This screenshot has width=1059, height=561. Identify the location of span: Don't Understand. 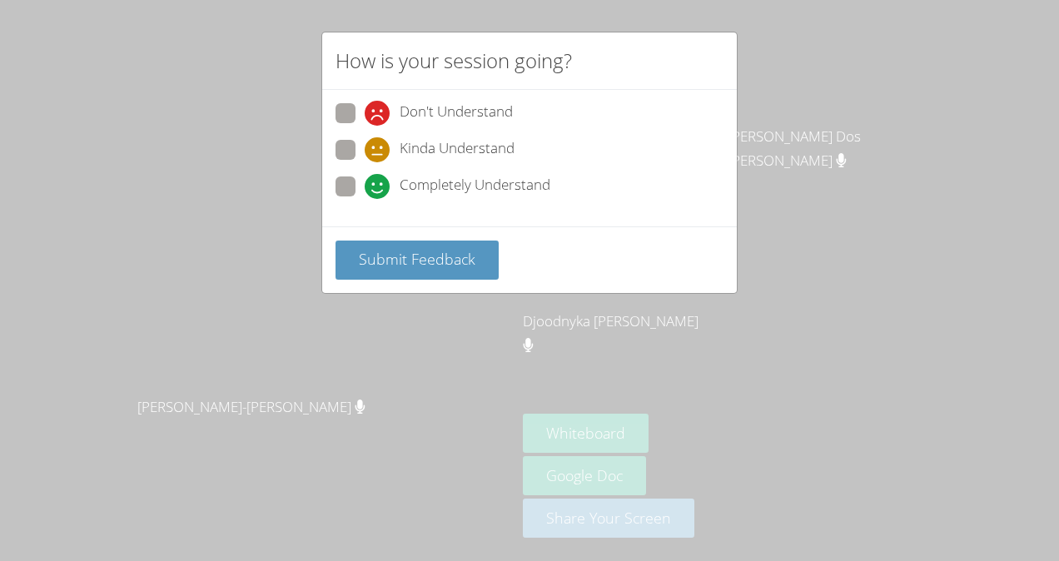
(456, 113).